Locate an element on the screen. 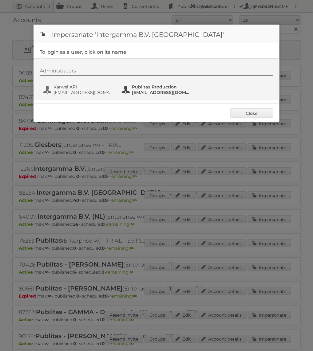 This screenshot has height=351, width=313. div: Administrators is located at coordinates (156, 72).